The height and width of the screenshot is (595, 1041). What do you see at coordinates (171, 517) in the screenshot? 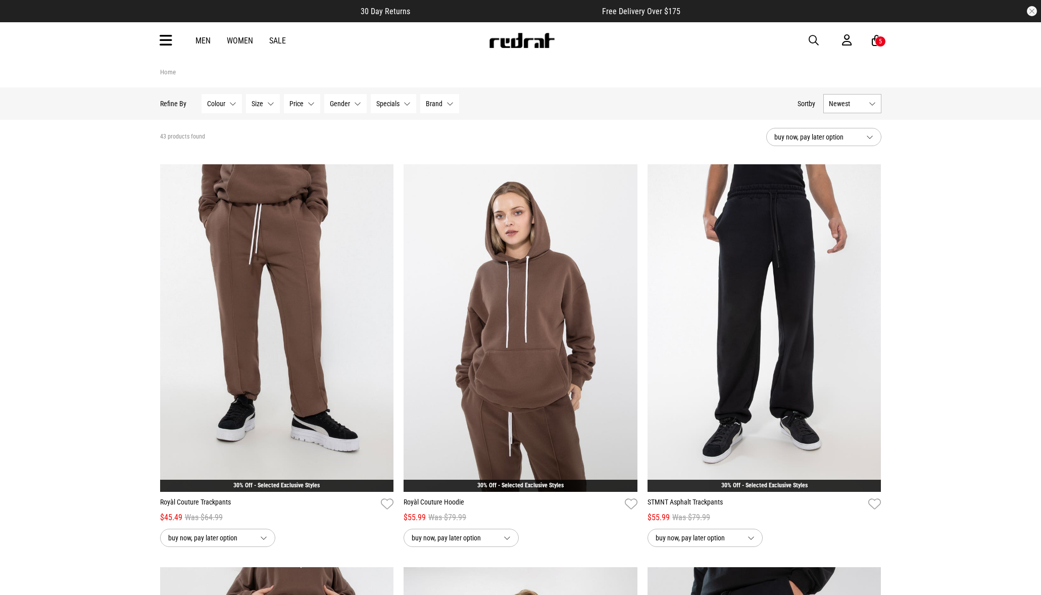
I see `span: $45.49` at bounding box center [171, 517].